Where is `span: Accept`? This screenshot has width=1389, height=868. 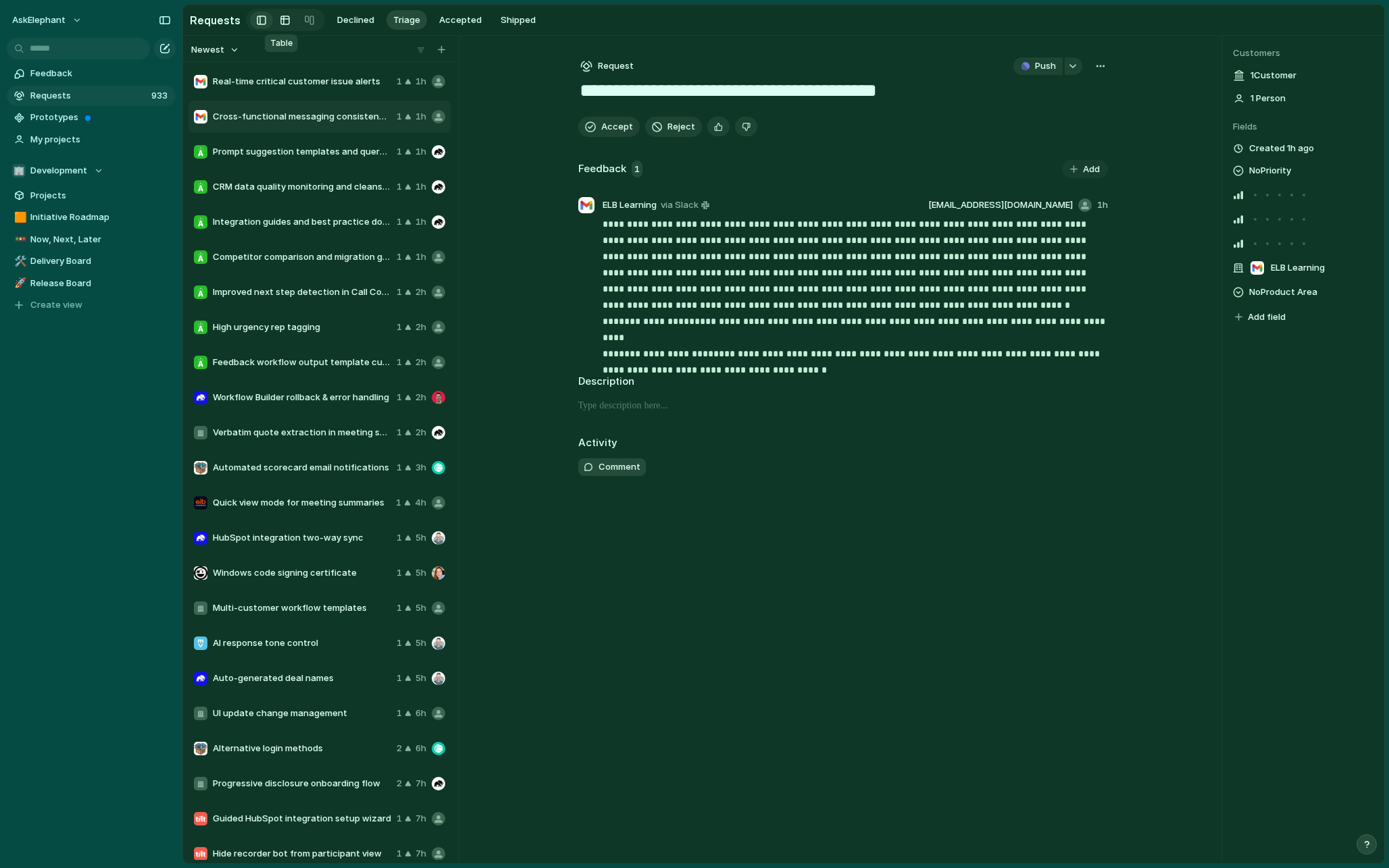 span: Accept is located at coordinates (617, 127).